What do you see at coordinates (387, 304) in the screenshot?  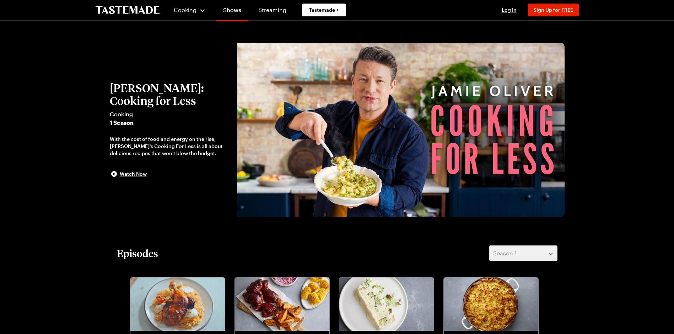 I see `a: No Churn Ice Cream Delight` at bounding box center [387, 304].